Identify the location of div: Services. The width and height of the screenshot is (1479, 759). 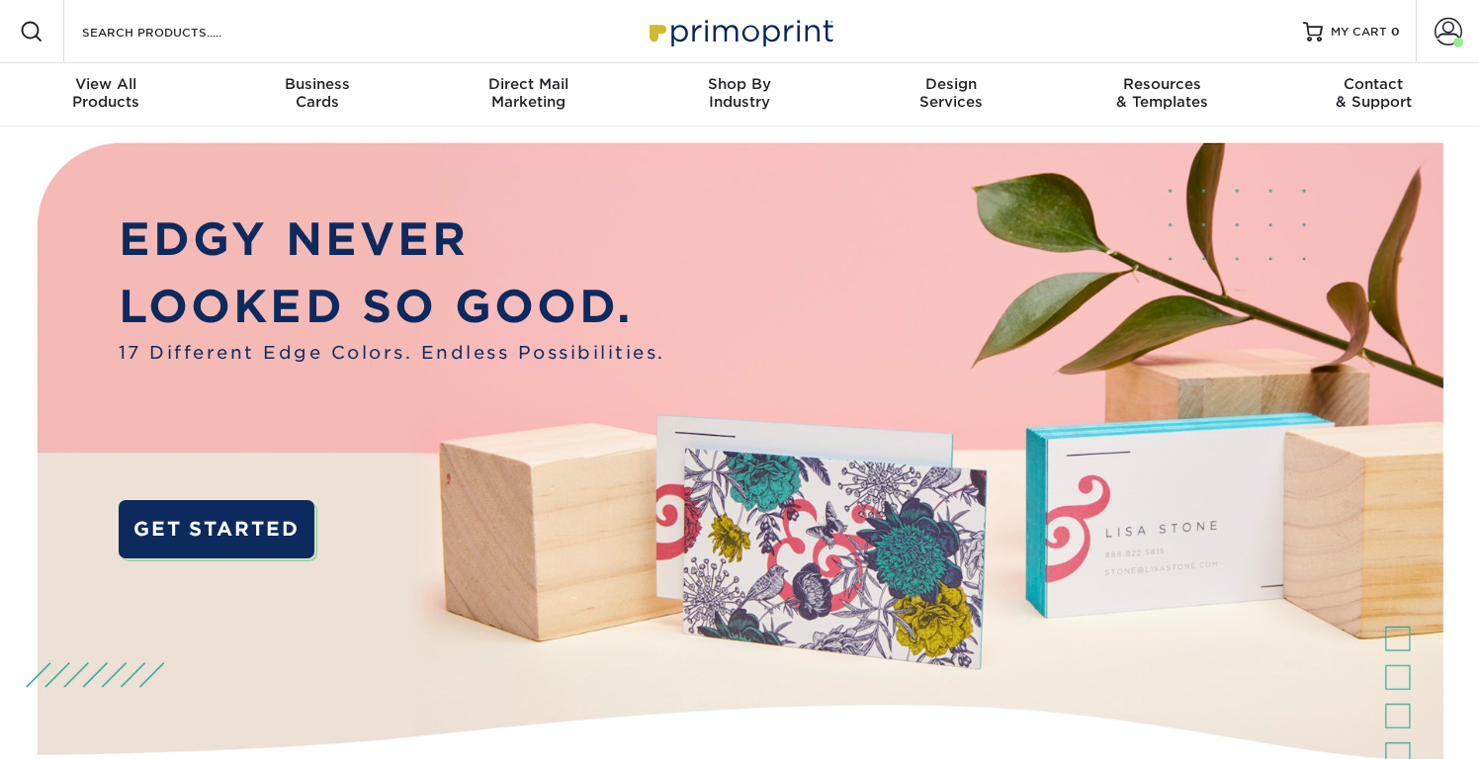
(951, 93).